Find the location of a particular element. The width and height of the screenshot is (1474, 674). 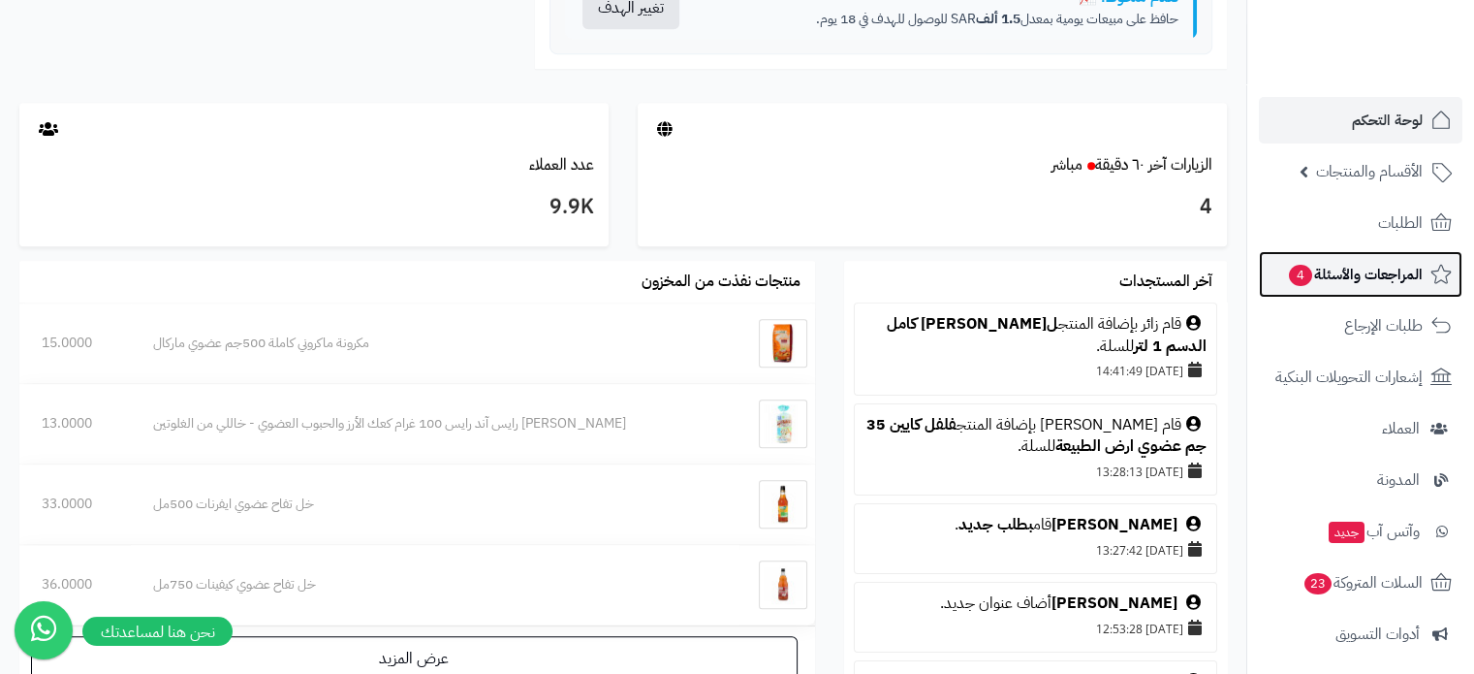

a: فلفل كايين 35 جم عضوي ارض الطبيعة is located at coordinates (1036, 435).